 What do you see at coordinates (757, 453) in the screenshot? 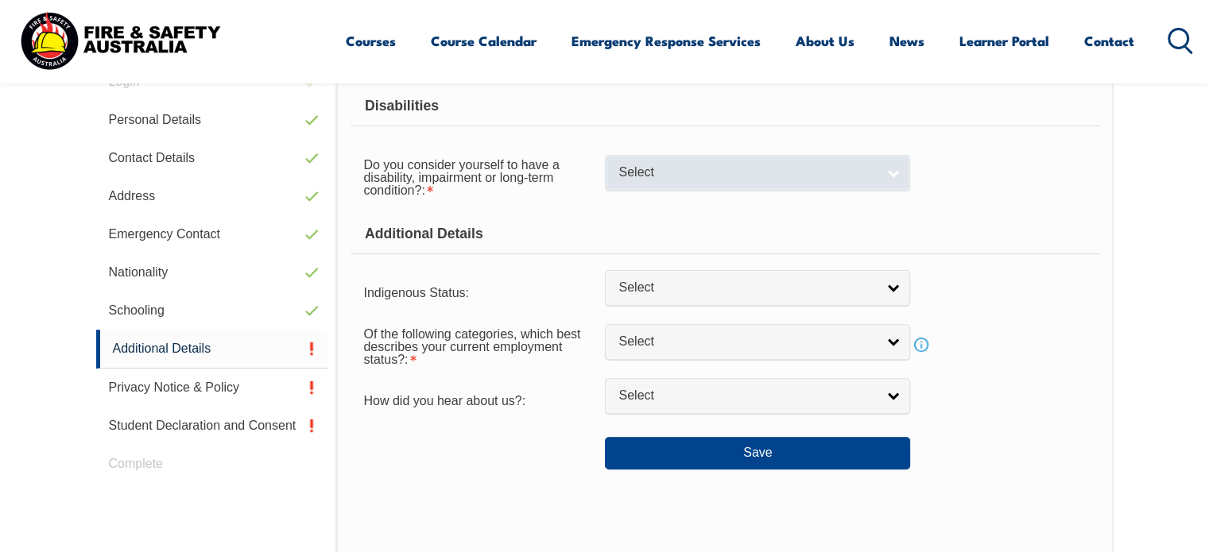
I see `button: Save` at bounding box center [757, 453].